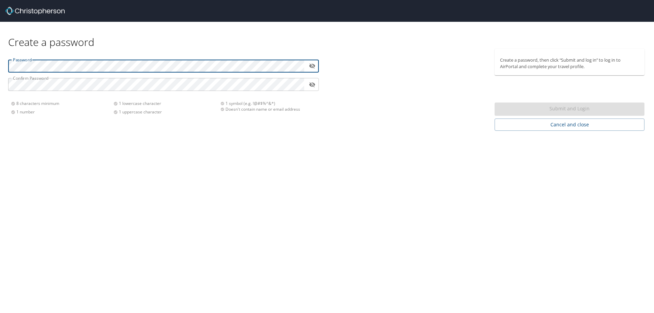  I want to click on div: Doesn't contain name or email address, so click(267, 109).